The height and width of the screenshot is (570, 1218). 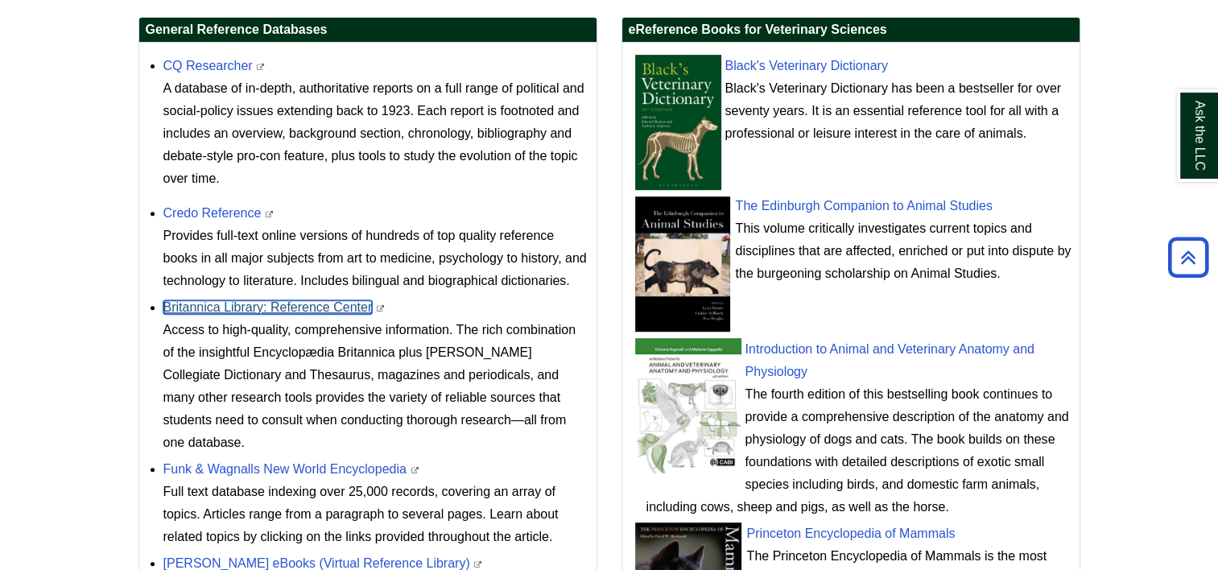 What do you see at coordinates (376, 386) in the screenshot?
I see `div: Access to high-quality, comprehensive information. The rich combination of the insightful Encyclo...` at bounding box center [376, 386].